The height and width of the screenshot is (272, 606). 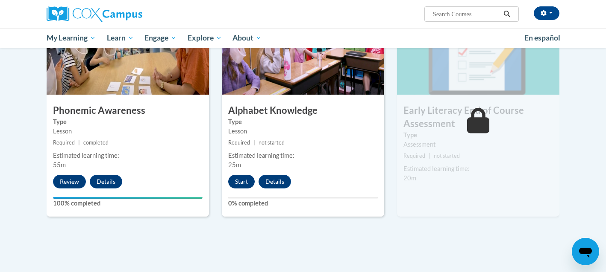 I want to click on h3: Early Literacy End of Course Assessment, so click(x=478, y=117).